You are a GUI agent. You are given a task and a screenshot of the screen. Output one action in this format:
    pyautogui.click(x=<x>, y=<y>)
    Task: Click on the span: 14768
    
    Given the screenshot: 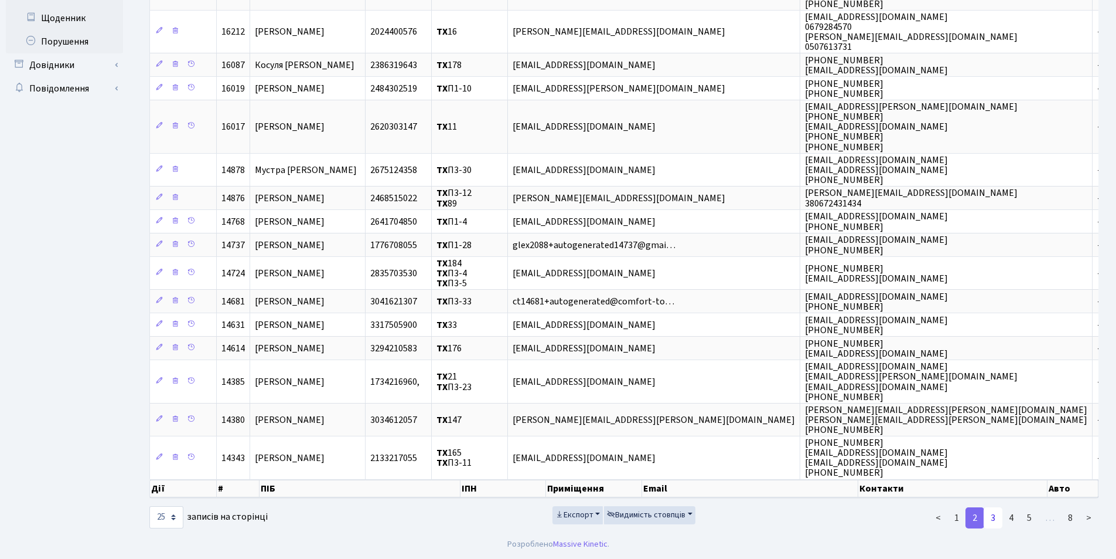 What is the action you would take?
    pyautogui.click(x=233, y=222)
    